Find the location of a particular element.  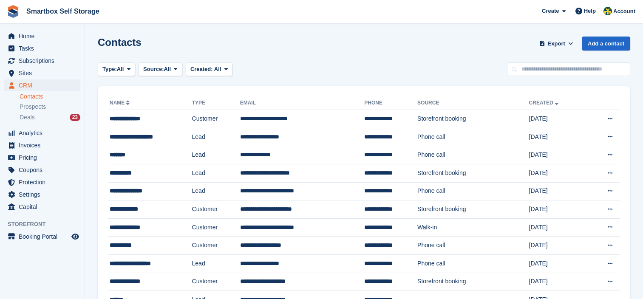

span: Help is located at coordinates (590, 11).